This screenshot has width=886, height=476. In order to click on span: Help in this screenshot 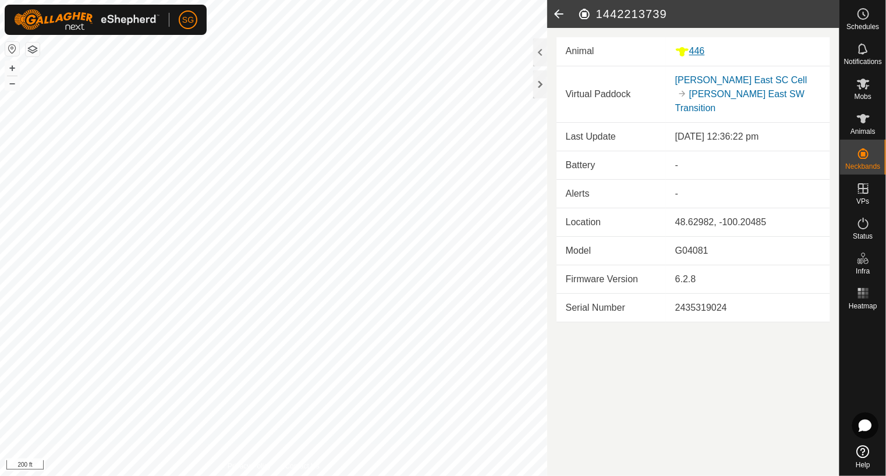, I will do `click(863, 465)`.